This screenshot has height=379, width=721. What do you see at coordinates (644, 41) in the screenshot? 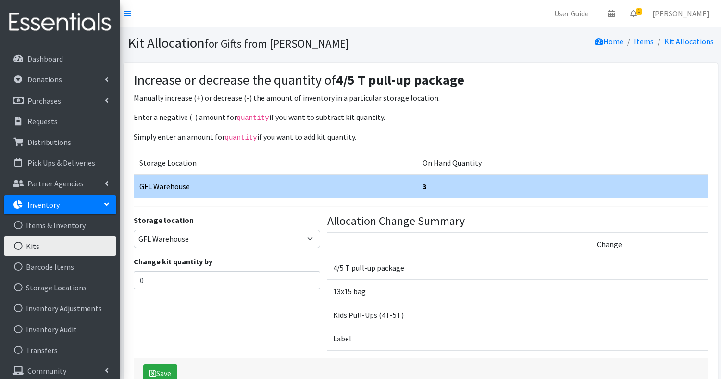
I see `a: Items` at bounding box center [644, 41].